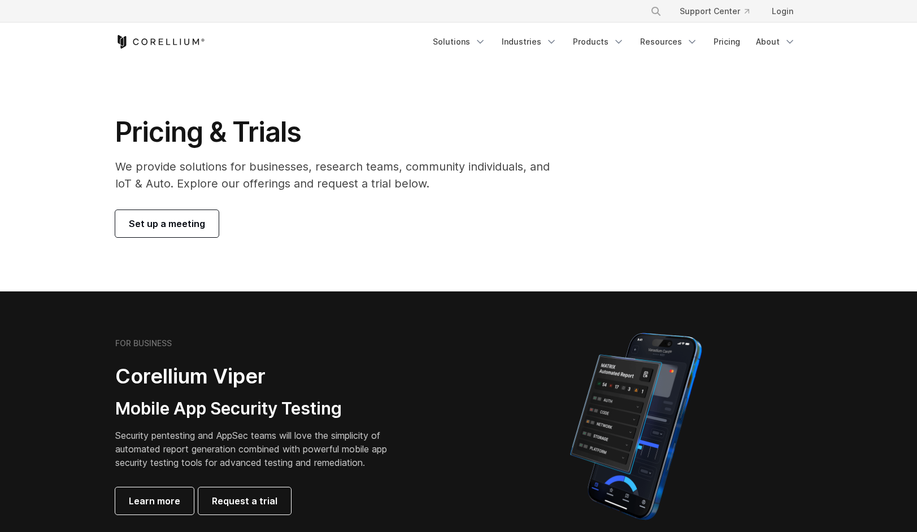 This screenshot has width=917, height=532. Describe the element at coordinates (340, 175) in the screenshot. I see `p: We provide solutions for businesses, research teams, community individuals, and IoT & Auto. Explo...` at that location.